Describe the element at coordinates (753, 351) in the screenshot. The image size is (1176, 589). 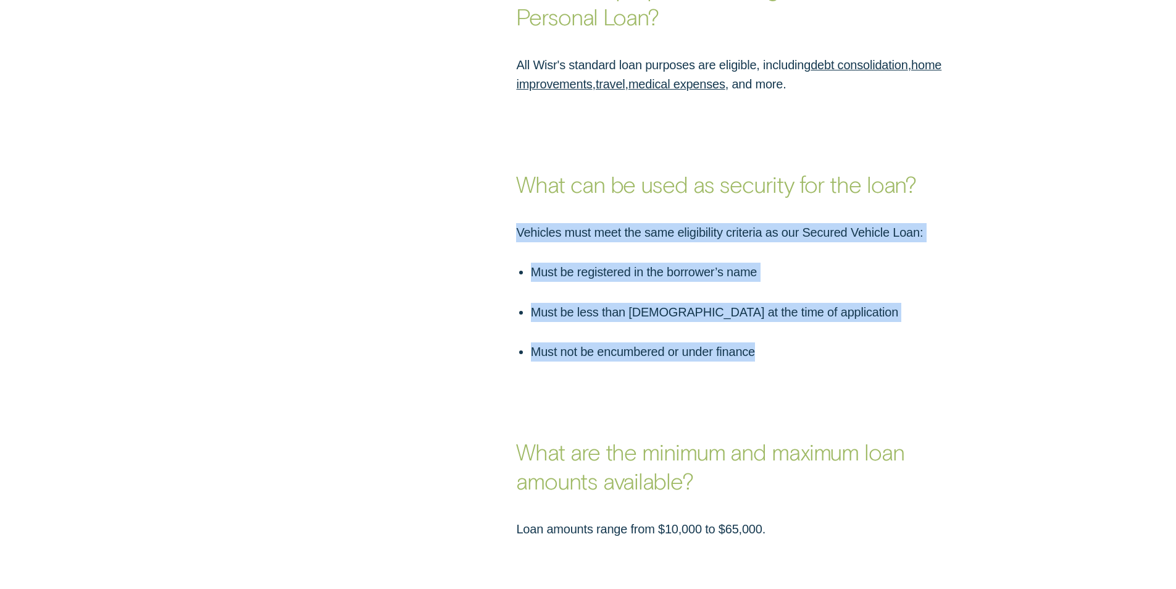
I see `p: Must not be encumbered or under finance` at that location.